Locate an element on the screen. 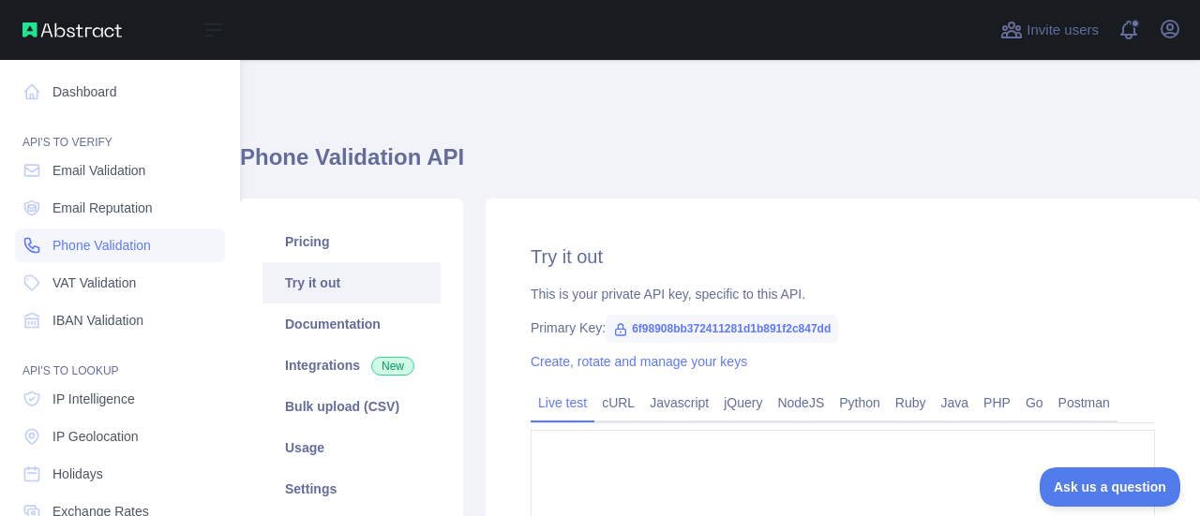  a: Documentation is located at coordinates (351, 324).